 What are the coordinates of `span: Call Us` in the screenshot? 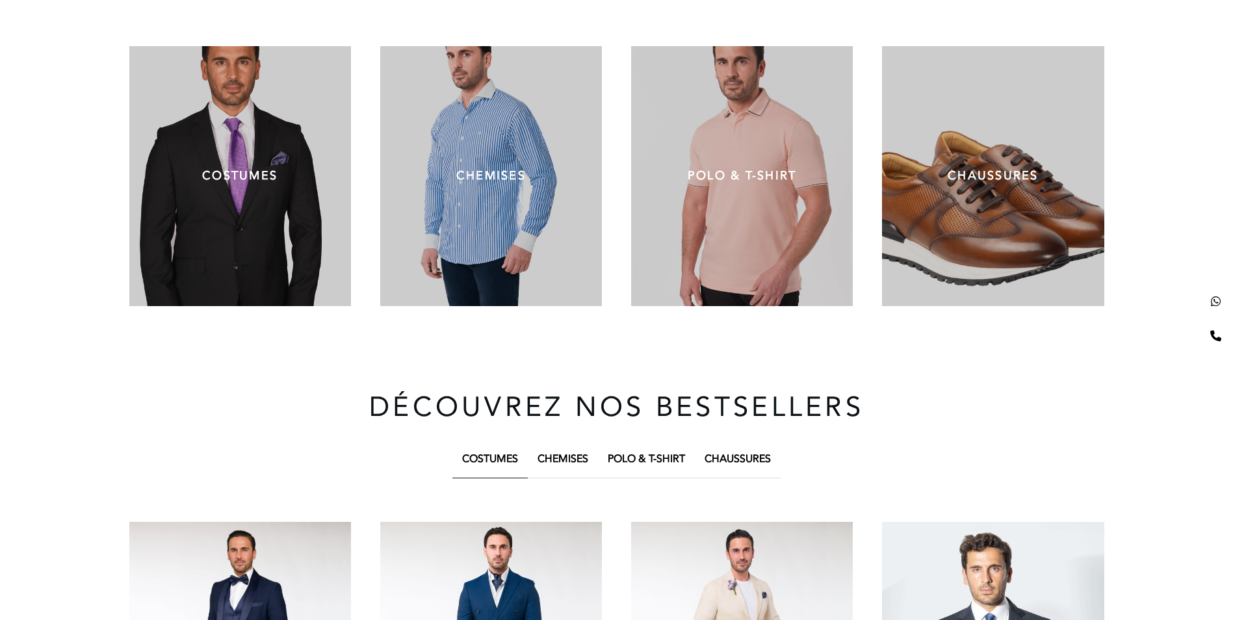 It's located at (1215, 348).